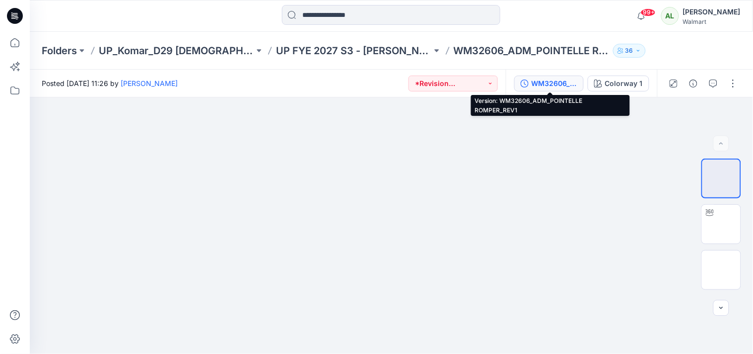  What do you see at coordinates (630, 51) in the screenshot?
I see `p: 36` at bounding box center [630, 51].